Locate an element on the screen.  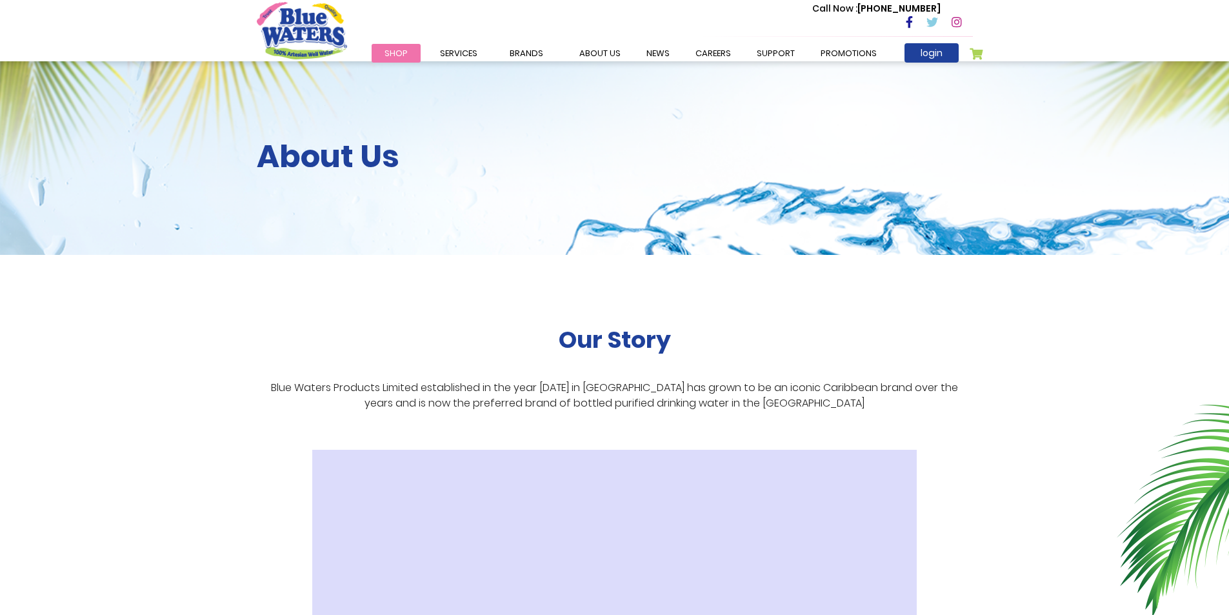
h2: About Us is located at coordinates (615, 157).